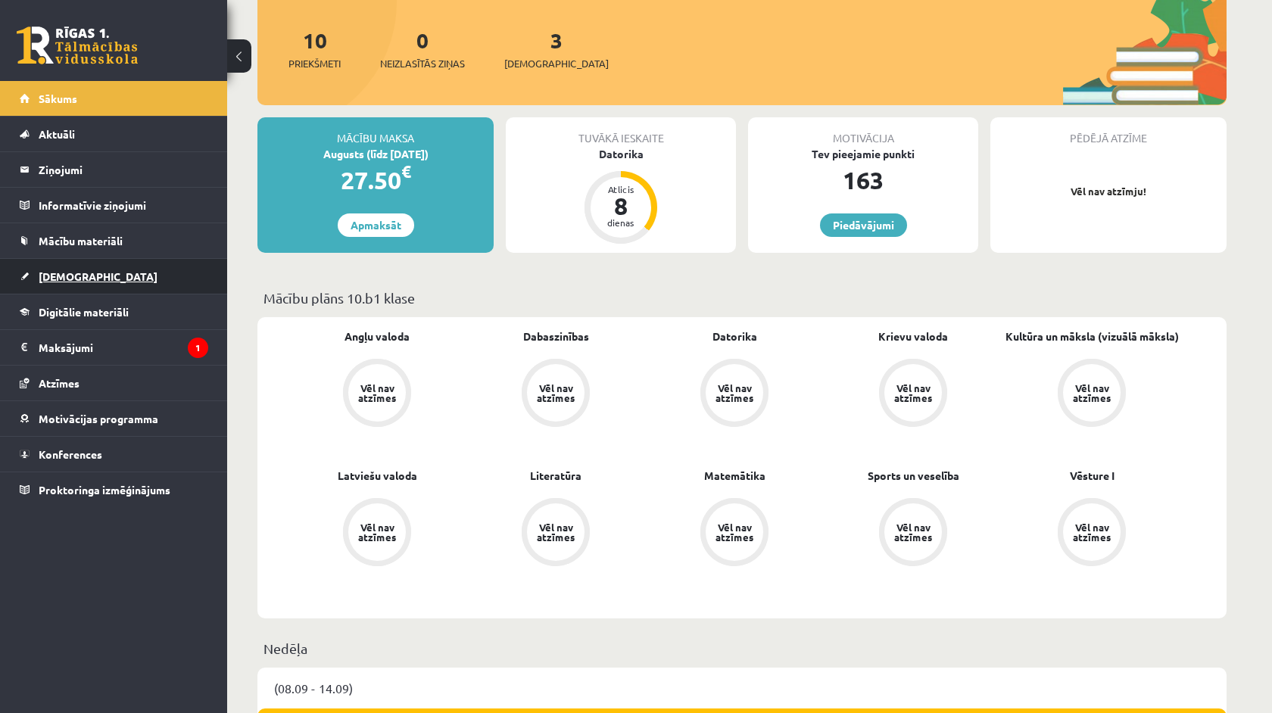 This screenshot has width=1272, height=713. What do you see at coordinates (1109, 192) in the screenshot?
I see `p: Vēl nav atzīmju!` at bounding box center [1109, 192].